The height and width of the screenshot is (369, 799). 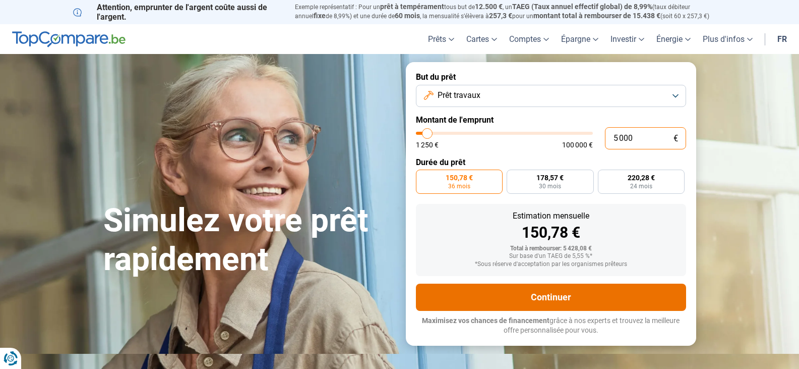 What do you see at coordinates (551, 216) in the screenshot?
I see `div: Estimation mensuelle` at bounding box center [551, 216].